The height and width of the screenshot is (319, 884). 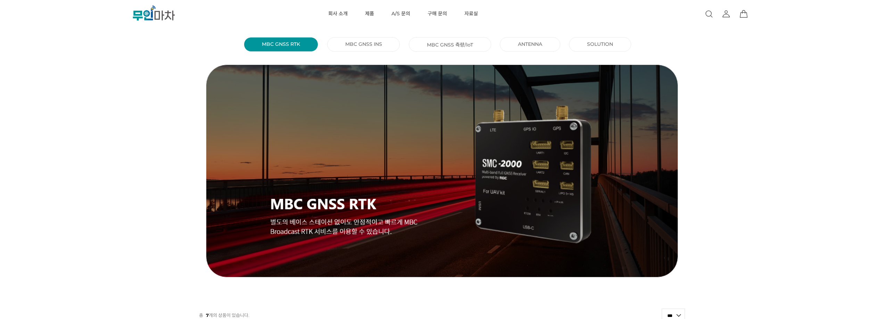 What do you see at coordinates (450, 44) in the screenshot?
I see `a: MBC GNSS 측량/IoT` at bounding box center [450, 44].